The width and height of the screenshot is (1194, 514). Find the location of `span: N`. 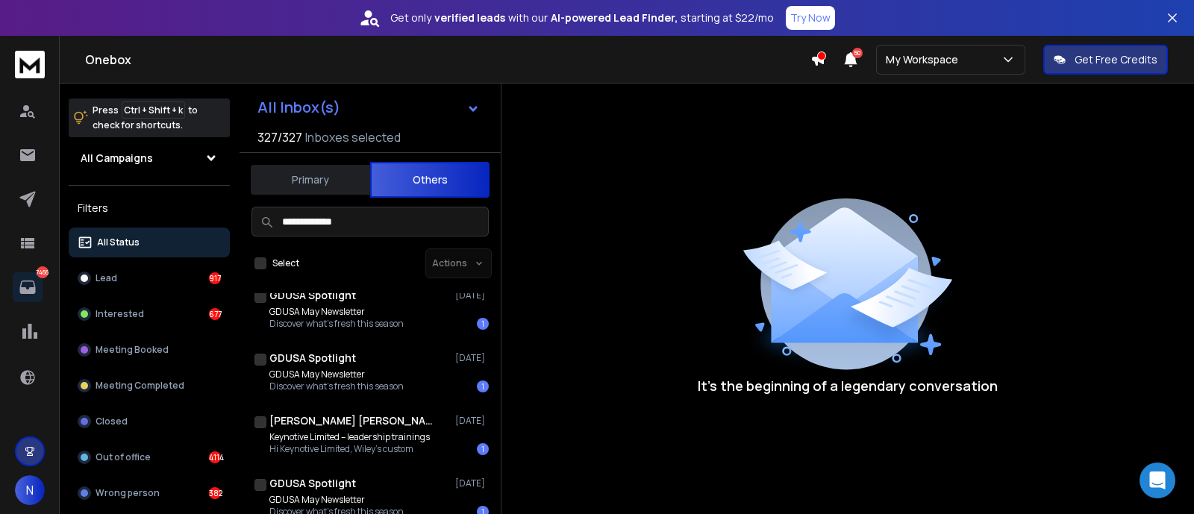

span: N is located at coordinates (30, 490).